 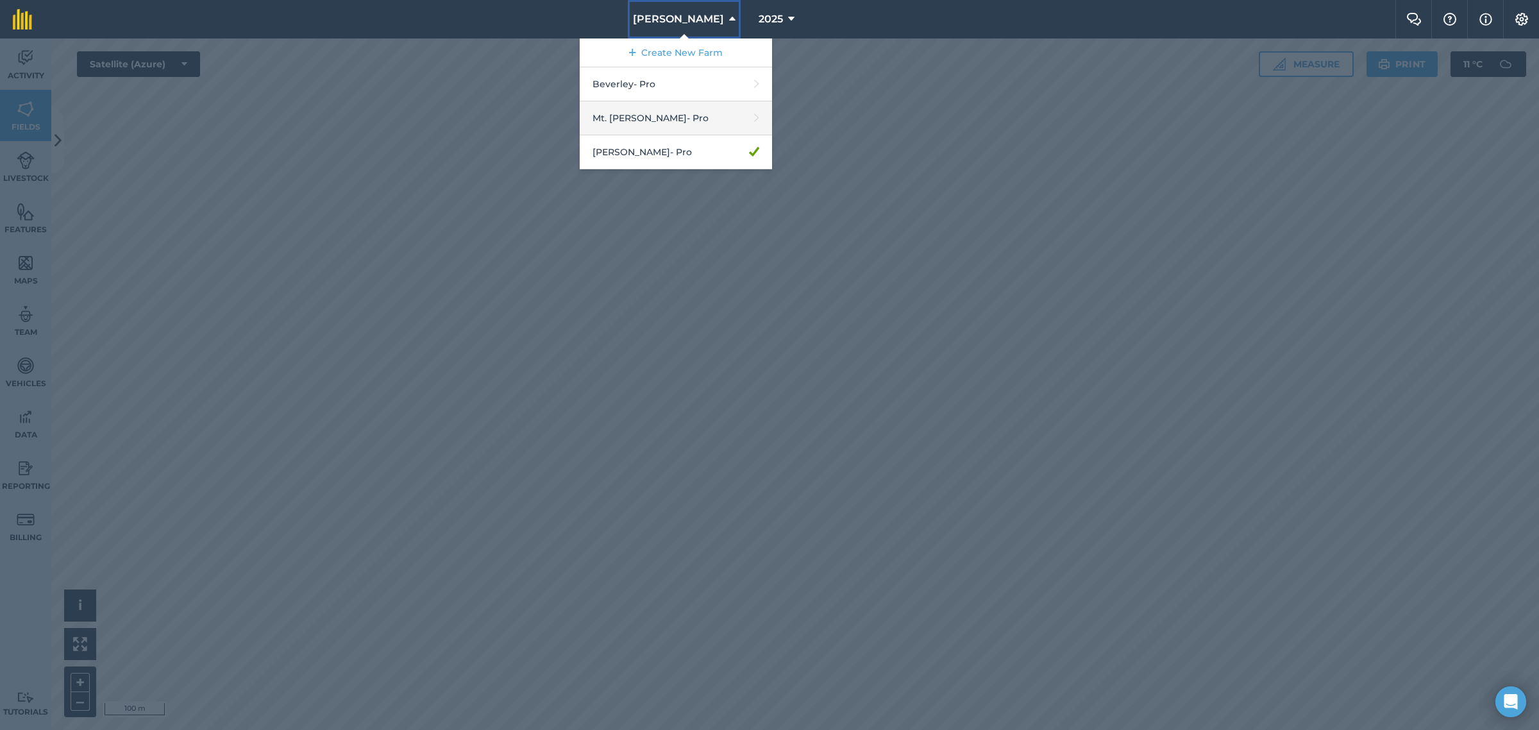 What do you see at coordinates (1522, 19) in the screenshot?
I see `img: A cog icon` at bounding box center [1522, 19].